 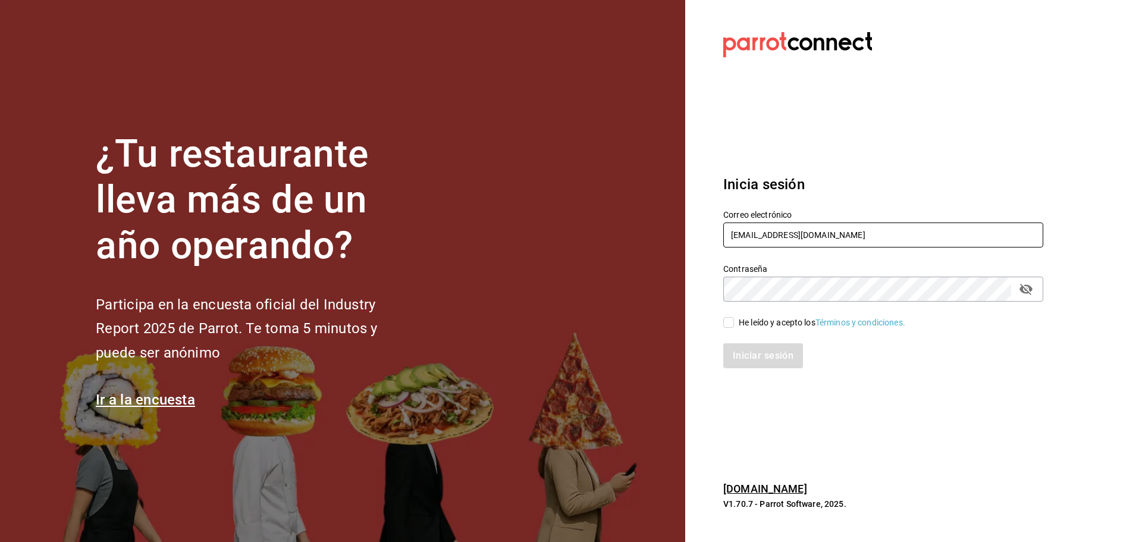 I want to click on div: He leído y acepto los, so click(x=822, y=322).